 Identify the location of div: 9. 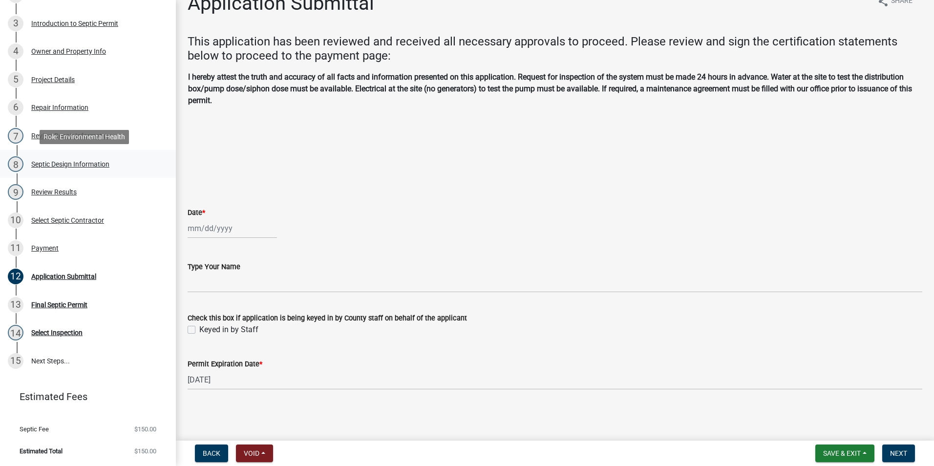
(16, 192).